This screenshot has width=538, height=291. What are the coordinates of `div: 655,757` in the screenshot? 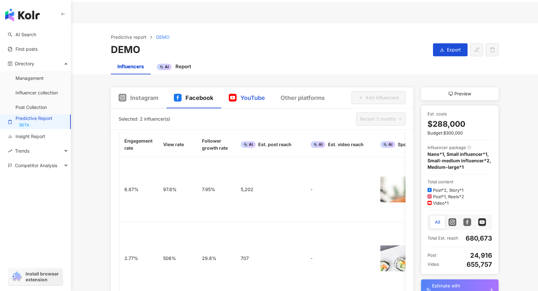 It's located at (466, 264).